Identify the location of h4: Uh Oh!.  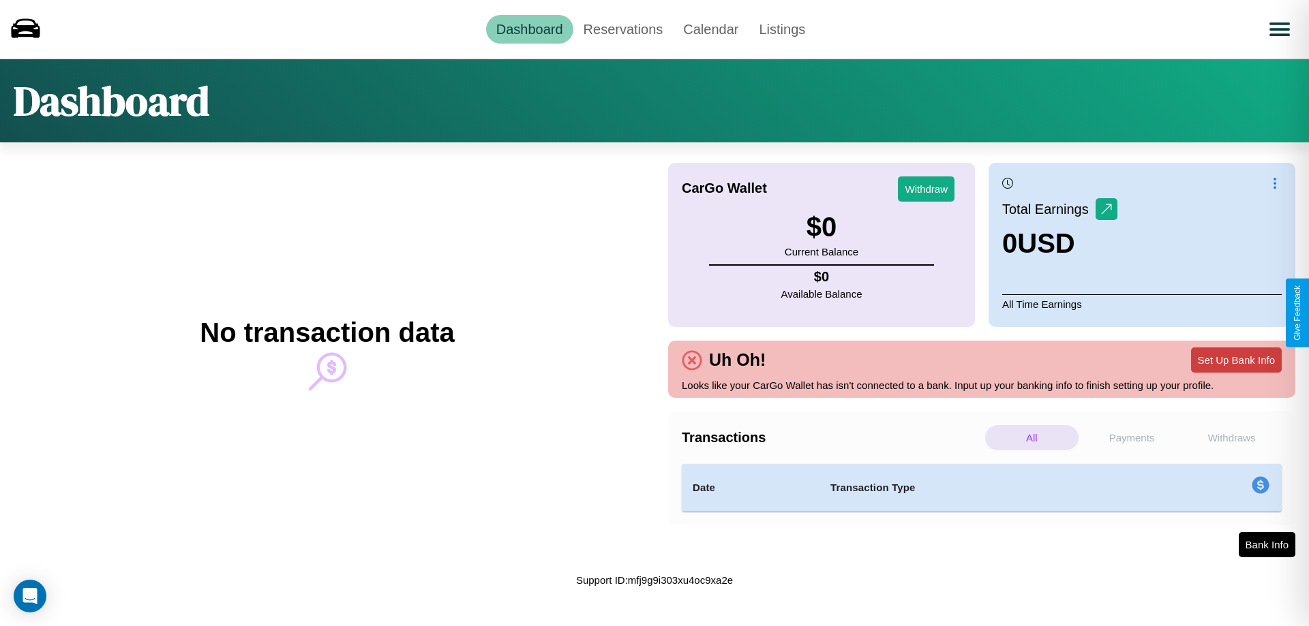
(737, 360).